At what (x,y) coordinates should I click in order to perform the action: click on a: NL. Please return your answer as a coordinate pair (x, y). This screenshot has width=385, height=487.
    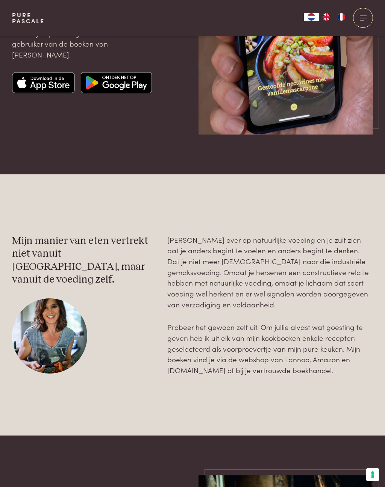
    Looking at the image, I should click on (311, 17).